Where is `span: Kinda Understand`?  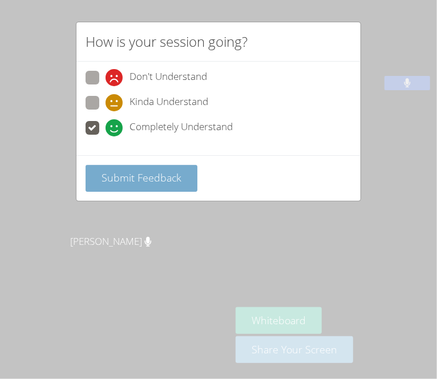
span: Kinda Understand is located at coordinates (169, 103).